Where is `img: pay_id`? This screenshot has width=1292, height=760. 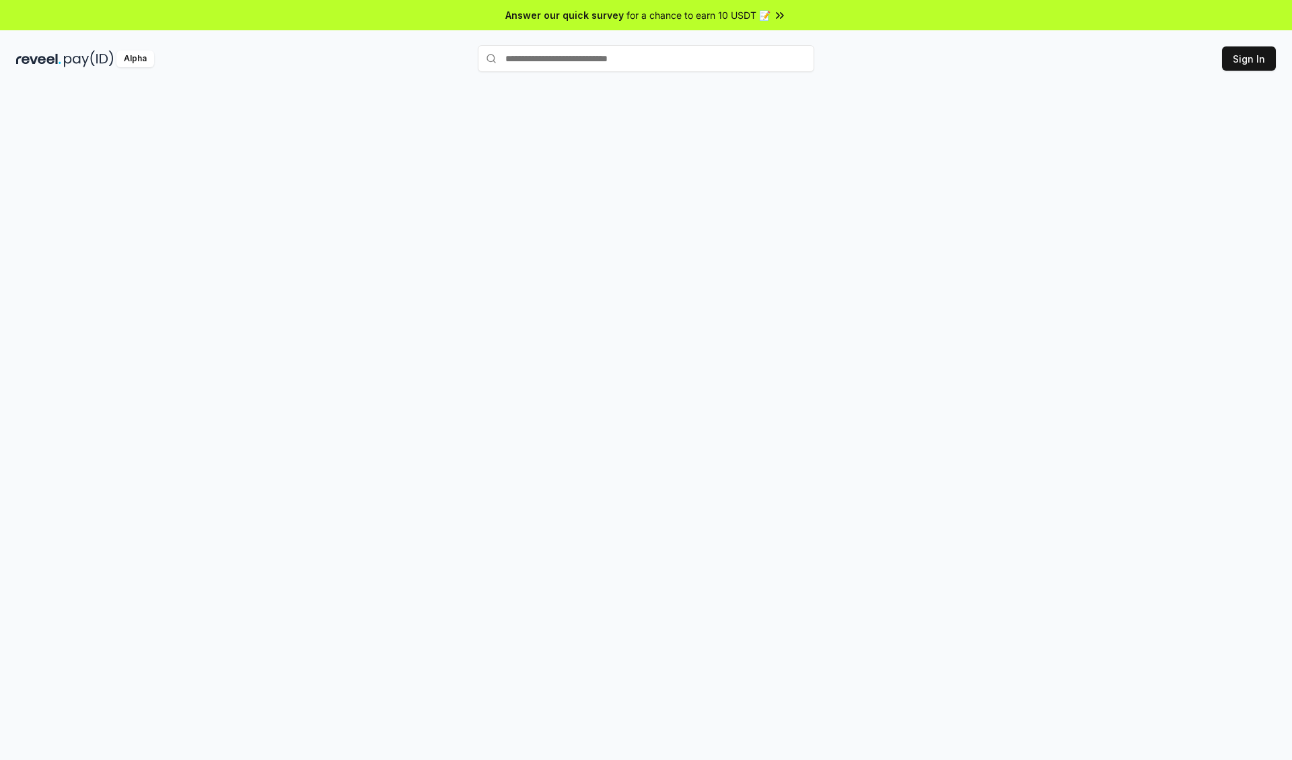
img: pay_id is located at coordinates (89, 59).